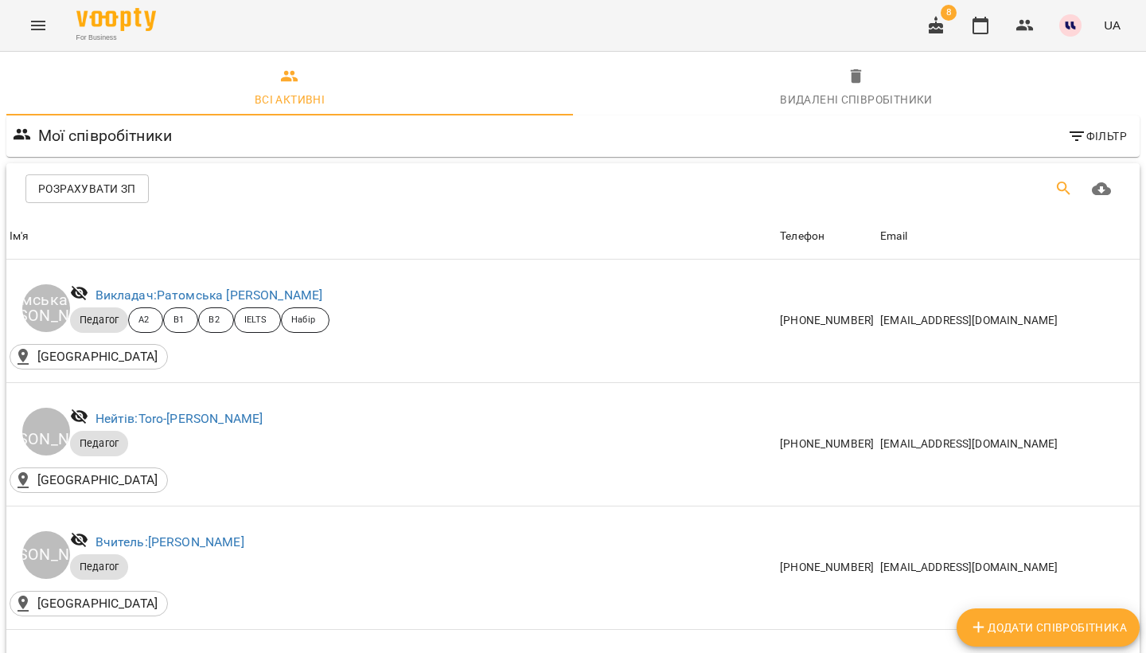 Image resolution: width=1146 pixels, height=653 pixels. What do you see at coordinates (1064, 189) in the screenshot?
I see `button: Пошук` at bounding box center [1064, 189].